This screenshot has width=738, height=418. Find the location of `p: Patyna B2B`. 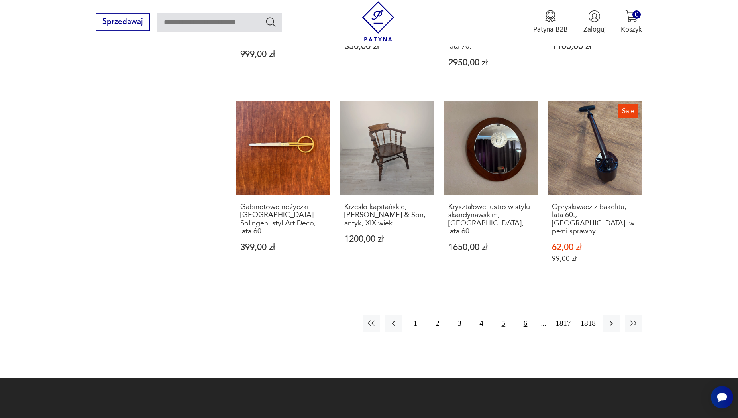

p: Patyna B2B is located at coordinates (550, 29).